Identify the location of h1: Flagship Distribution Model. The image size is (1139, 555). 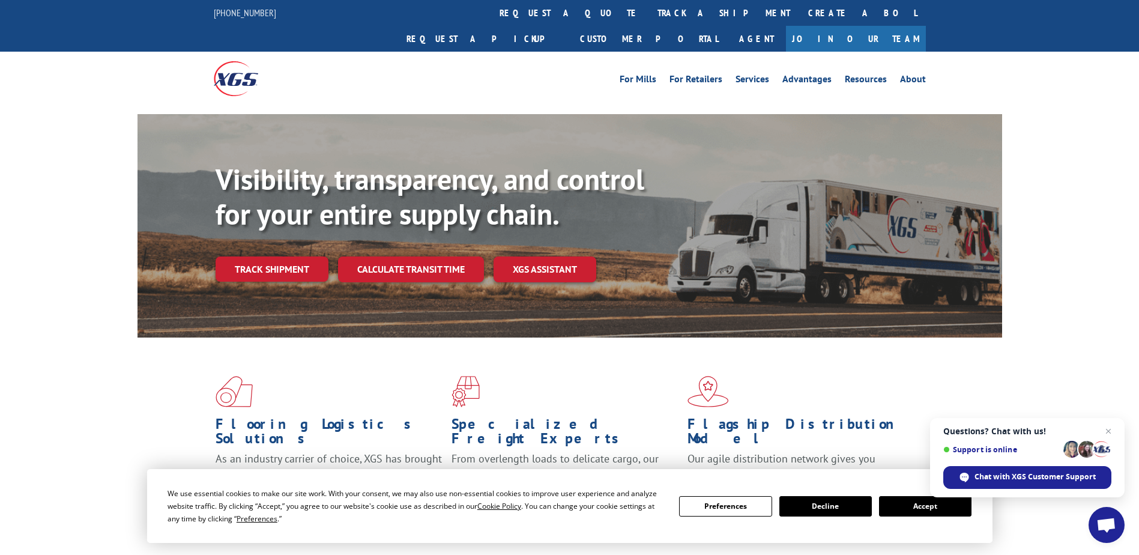
(801, 434).